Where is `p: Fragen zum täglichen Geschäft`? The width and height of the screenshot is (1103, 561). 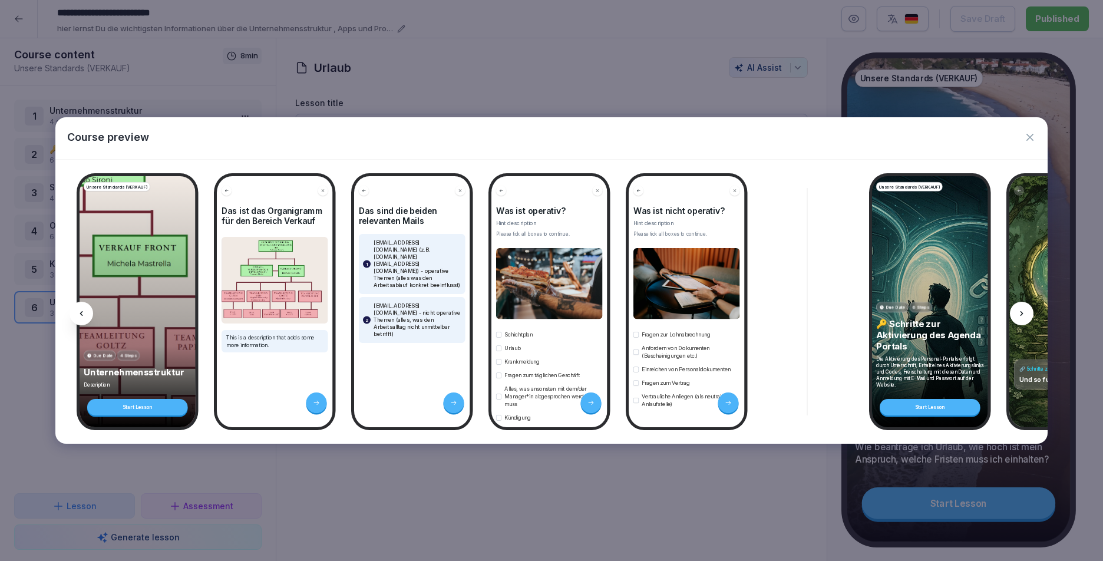
p: Fragen zum täglichen Geschäft is located at coordinates (542, 375).